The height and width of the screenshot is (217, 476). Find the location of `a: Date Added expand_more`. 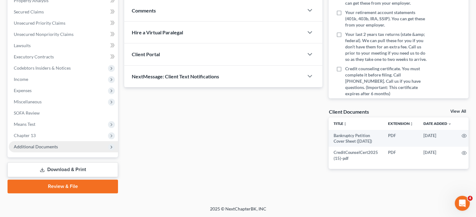

a: Date Added expand_more is located at coordinates (437, 124).